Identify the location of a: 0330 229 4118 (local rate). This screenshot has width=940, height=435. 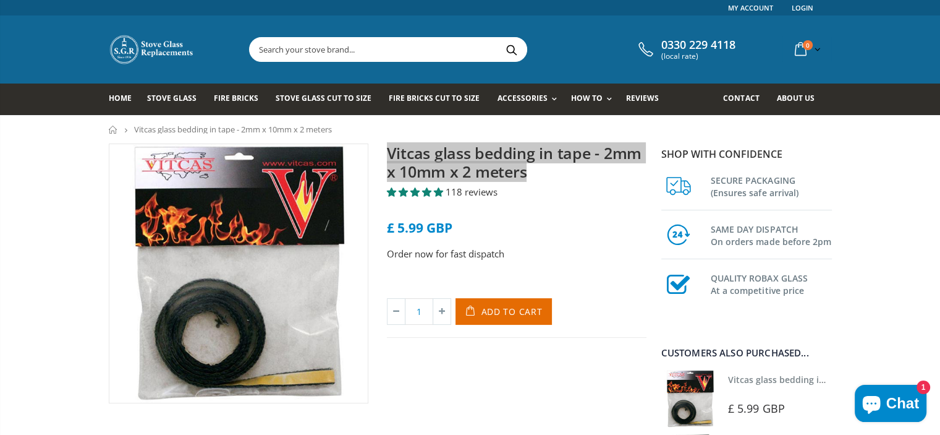
(686, 49).